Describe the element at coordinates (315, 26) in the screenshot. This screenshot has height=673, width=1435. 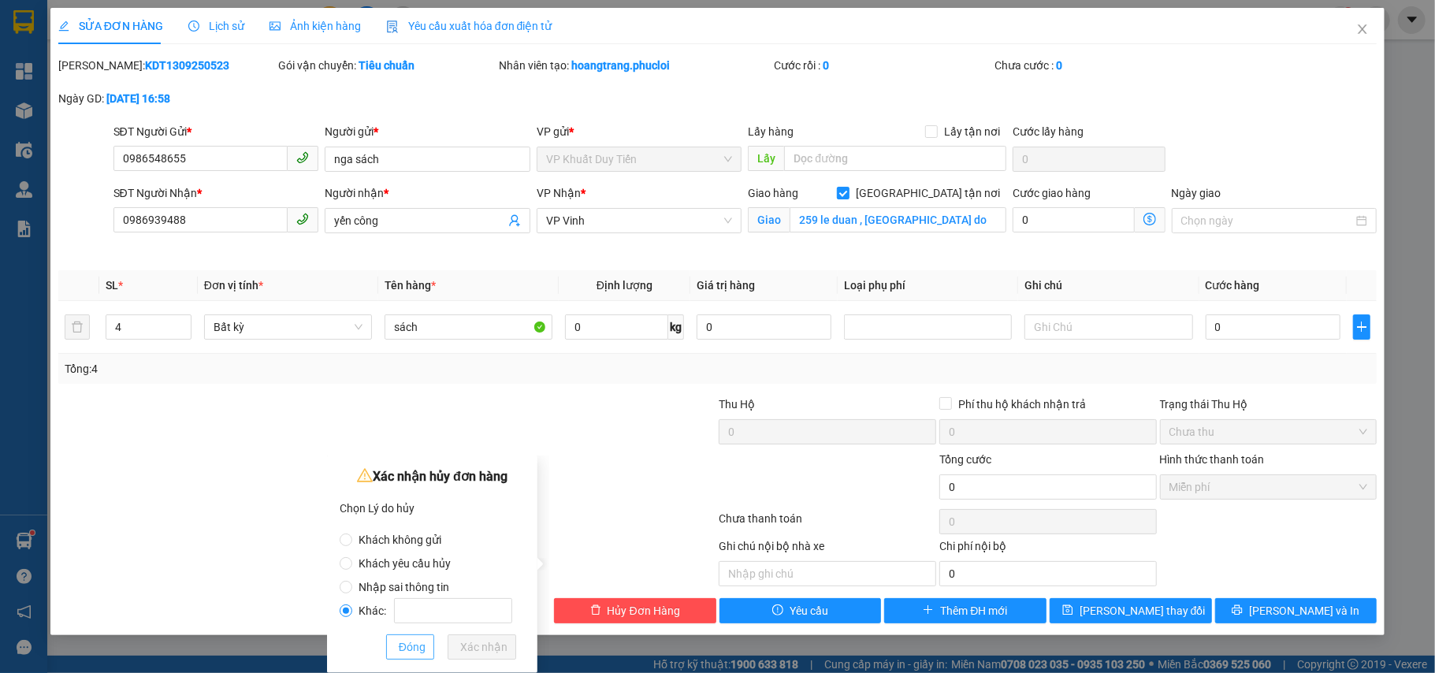
I see `span: Ảnh kiện hàng` at that location.